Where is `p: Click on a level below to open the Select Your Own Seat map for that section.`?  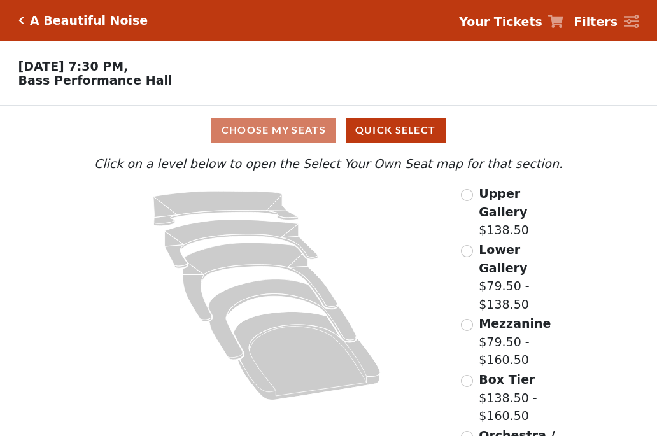
p: Click on a level below to open the Select Your Own Seat map for that section. is located at coordinates (328, 164).